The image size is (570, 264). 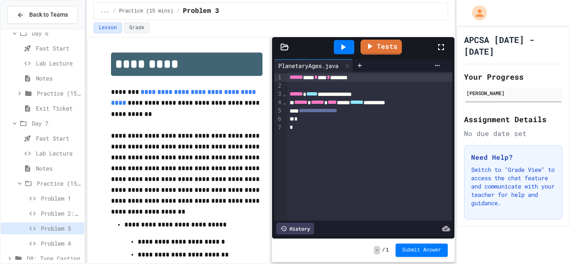 I want to click on div: 1, so click(x=278, y=78).